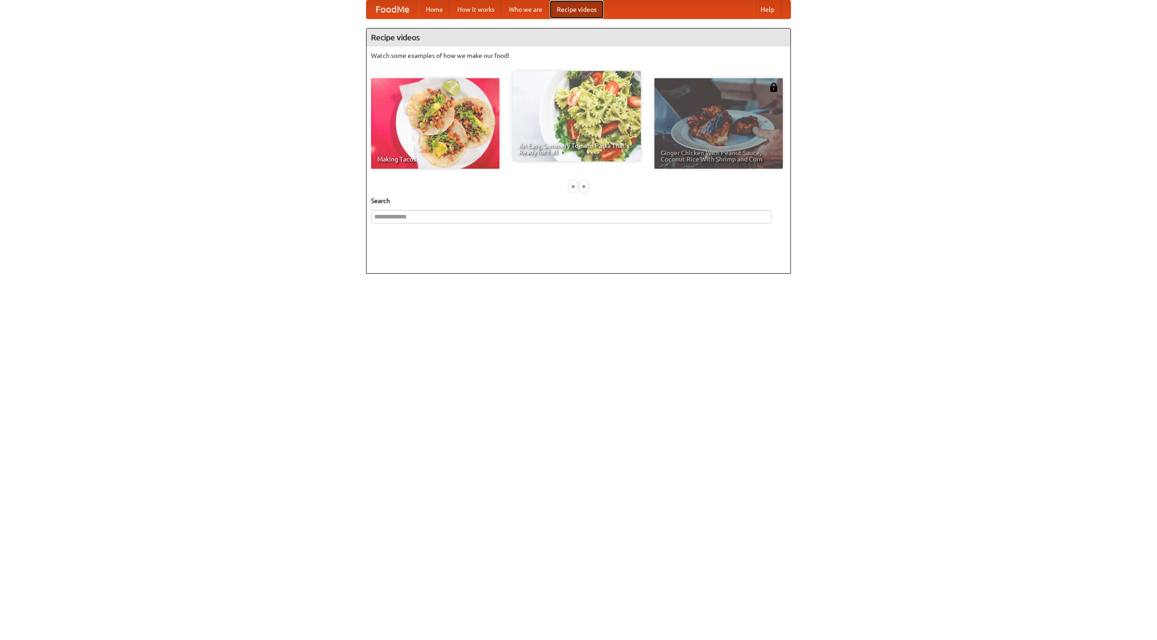  I want to click on span: An Easy, Summery Tomato Pasta That's Ready for Fall, so click(577, 149).